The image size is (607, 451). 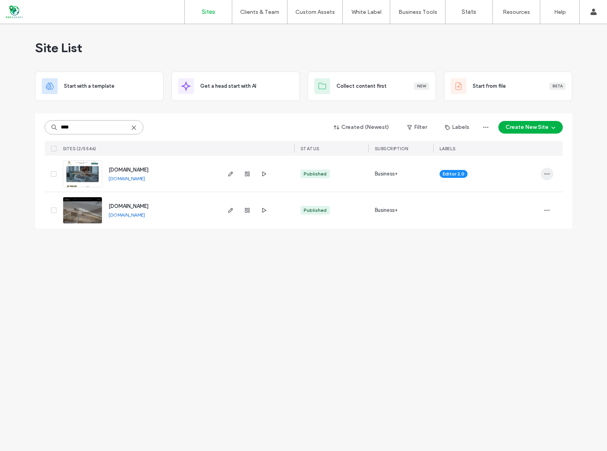 What do you see at coordinates (259, 12) in the screenshot?
I see `label: Clients & Team` at bounding box center [259, 12].